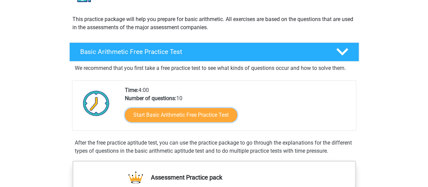 This screenshot has height=187, width=428. I want to click on h4: Basic Arithmetic Free Practice Test, so click(203, 51).